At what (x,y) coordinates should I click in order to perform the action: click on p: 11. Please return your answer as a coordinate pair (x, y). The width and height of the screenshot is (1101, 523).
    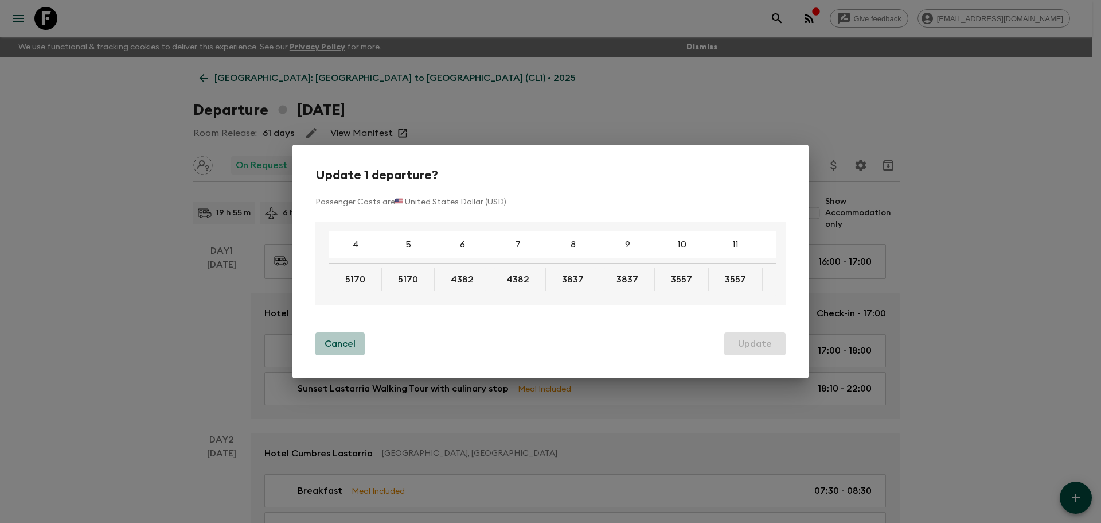
    Looking at the image, I should click on (736, 244).